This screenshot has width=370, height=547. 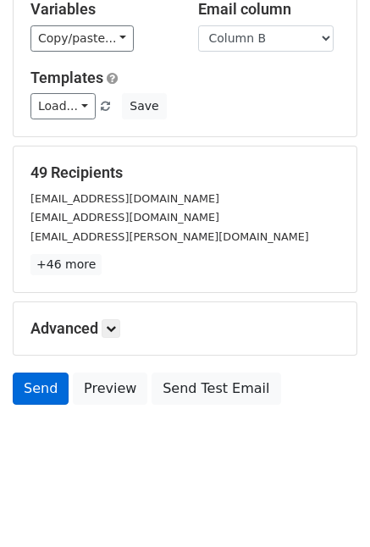 I want to click on h5: 49 Recipients, so click(x=184, y=173).